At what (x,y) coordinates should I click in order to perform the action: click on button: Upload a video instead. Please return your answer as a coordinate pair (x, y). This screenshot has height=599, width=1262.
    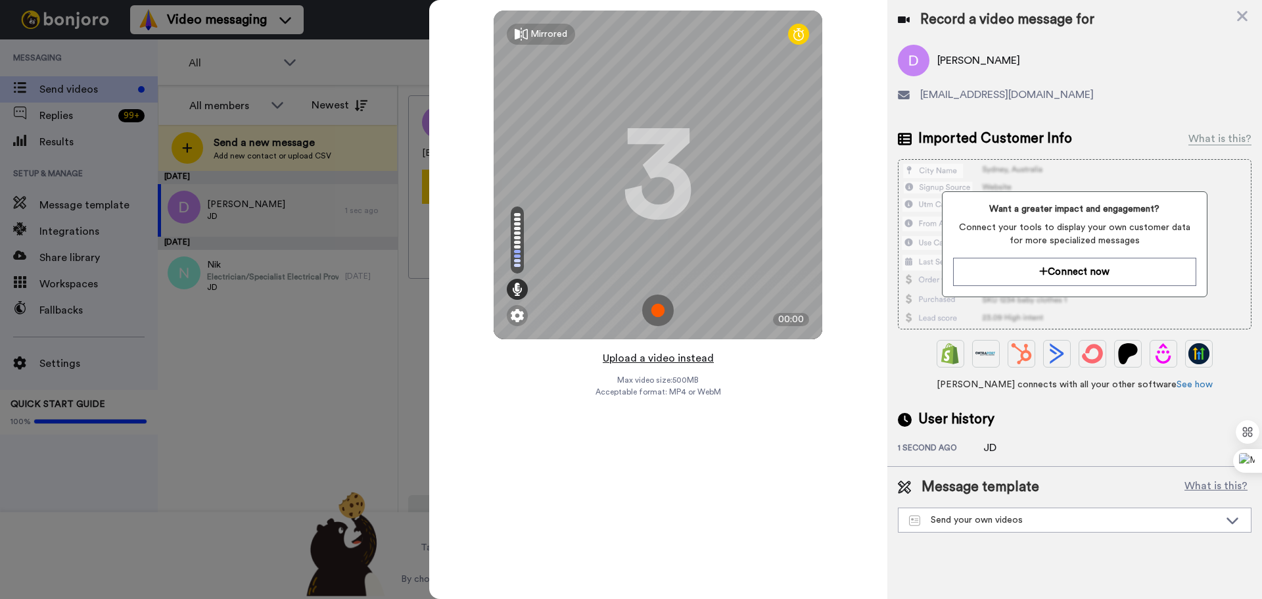
    Looking at the image, I should click on (658, 358).